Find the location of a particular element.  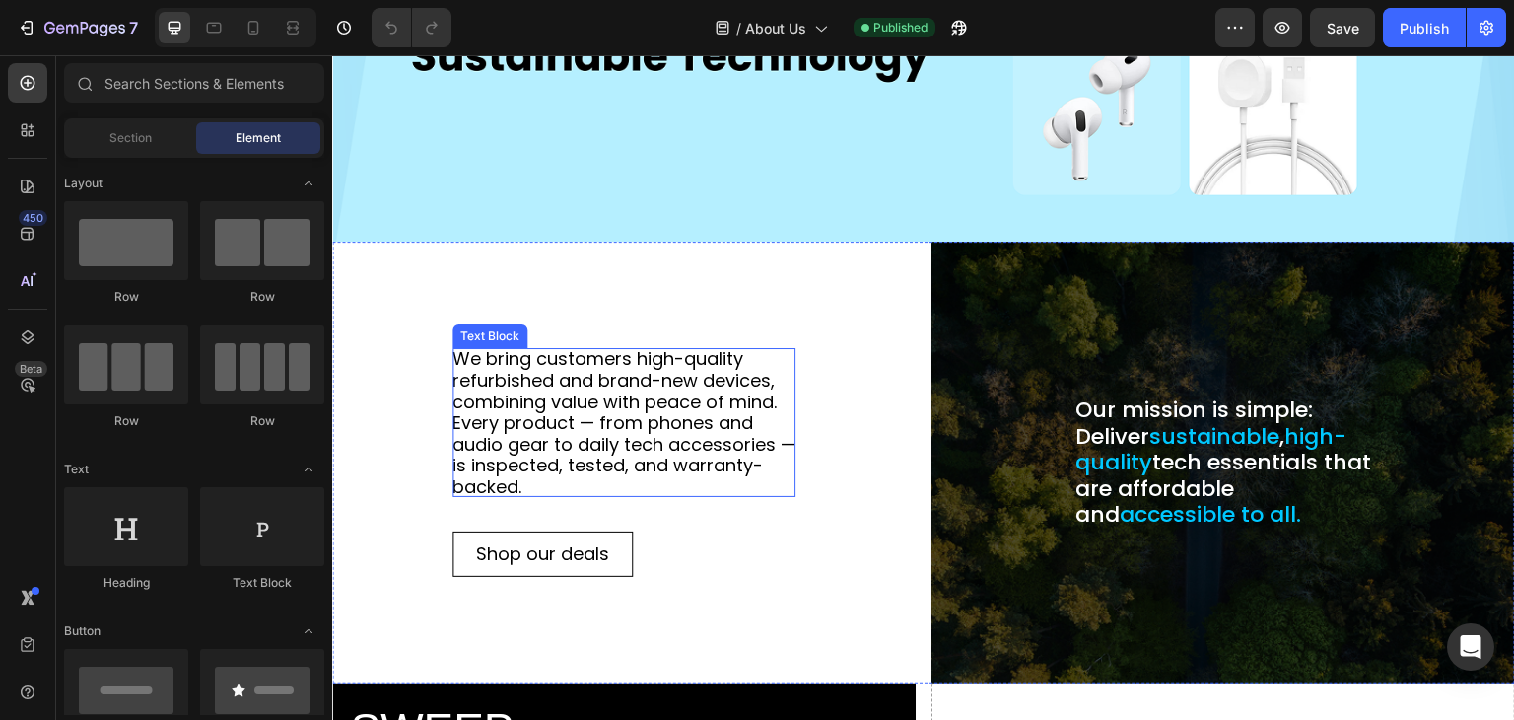

span: Button is located at coordinates (82, 631).